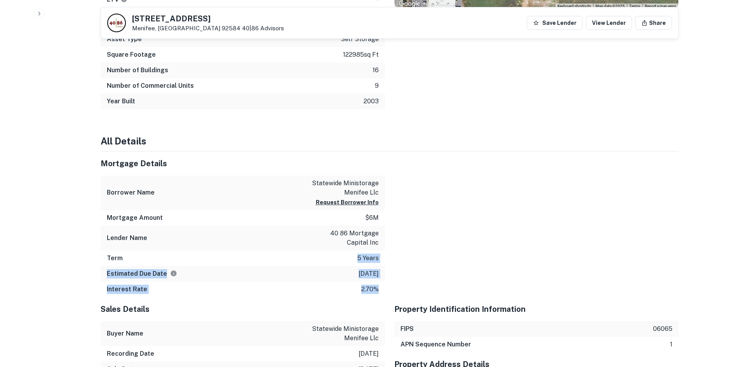 This screenshot has height=367, width=740. I want to click on h6: Lender Name, so click(127, 238).